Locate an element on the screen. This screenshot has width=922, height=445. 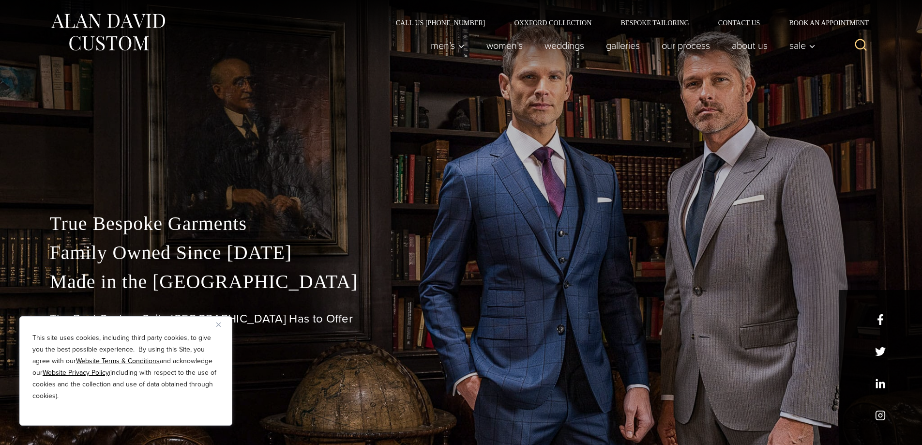
a: Website Privacy Policy is located at coordinates (76, 372).